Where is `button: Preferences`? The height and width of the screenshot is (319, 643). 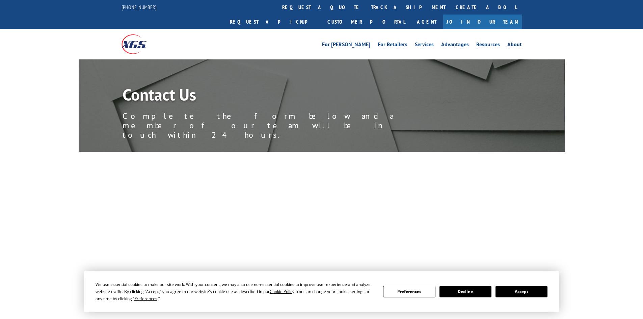 button: Preferences is located at coordinates (409, 292).